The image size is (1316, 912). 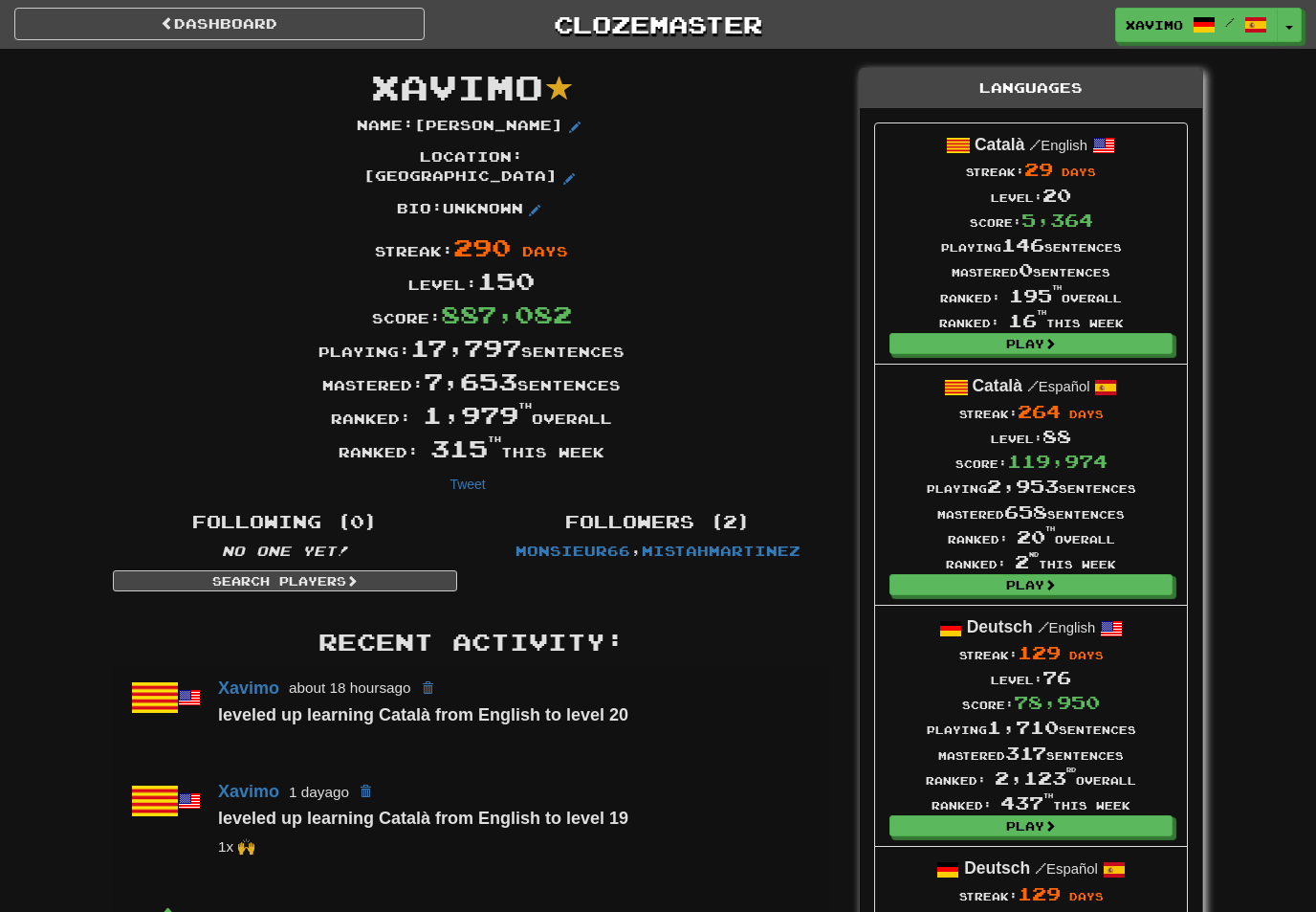 What do you see at coordinates (1027, 803) in the screenshot?
I see `span: 437` at bounding box center [1027, 803].